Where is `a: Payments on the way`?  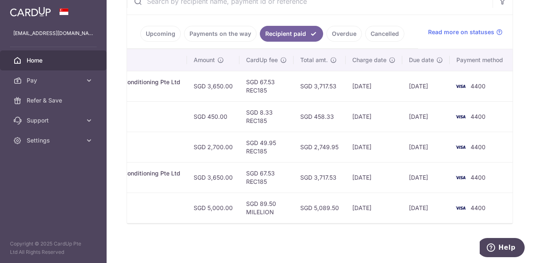 a: Payments on the way is located at coordinates (220, 34).